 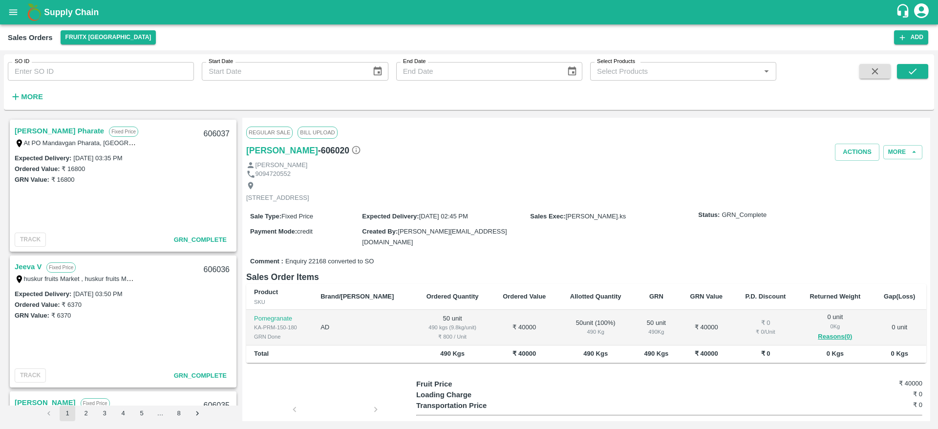 I want to click on b: GRN, so click(x=656, y=296).